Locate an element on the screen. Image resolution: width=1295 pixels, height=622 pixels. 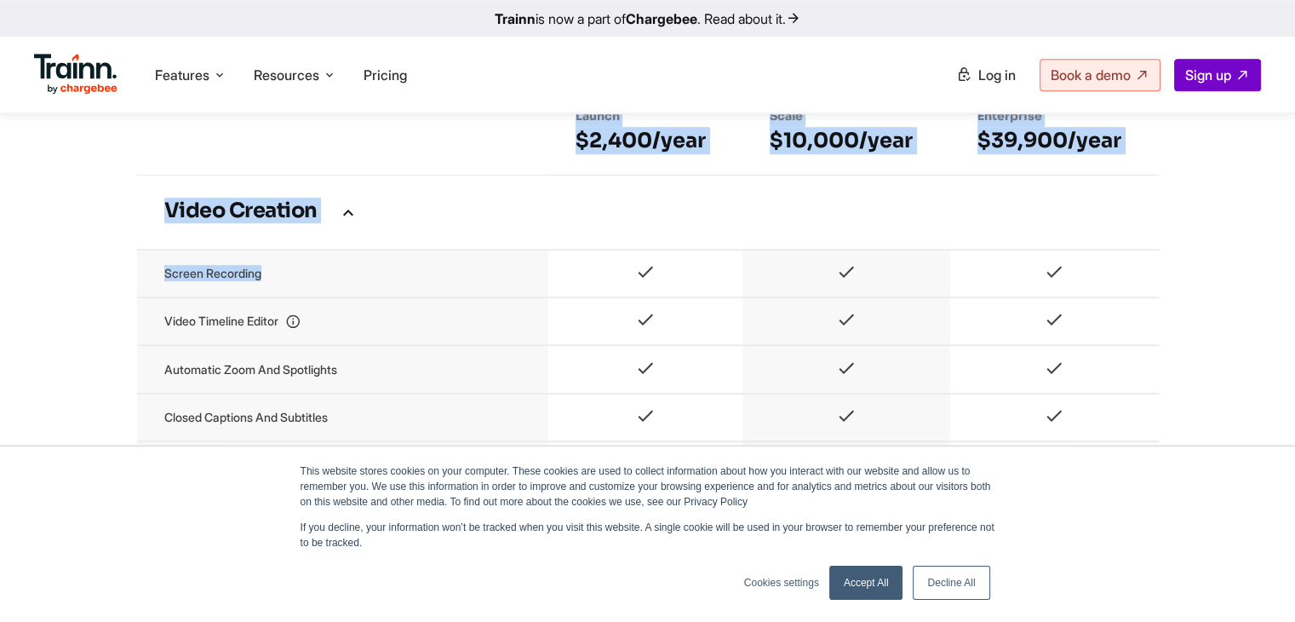
a: Book a demo is located at coordinates (1100, 75).